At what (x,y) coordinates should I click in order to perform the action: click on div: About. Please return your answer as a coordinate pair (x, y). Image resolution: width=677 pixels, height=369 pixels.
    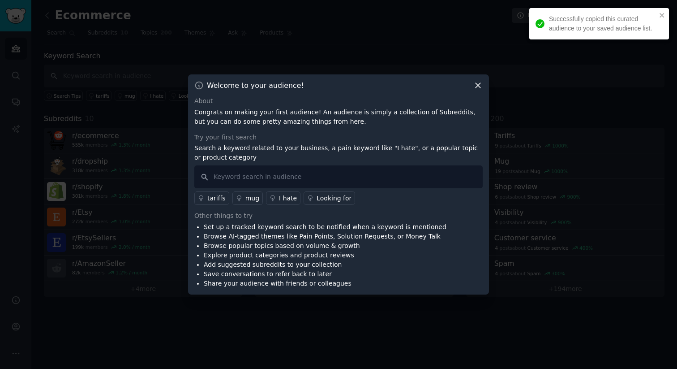
    Looking at the image, I should click on (339, 101).